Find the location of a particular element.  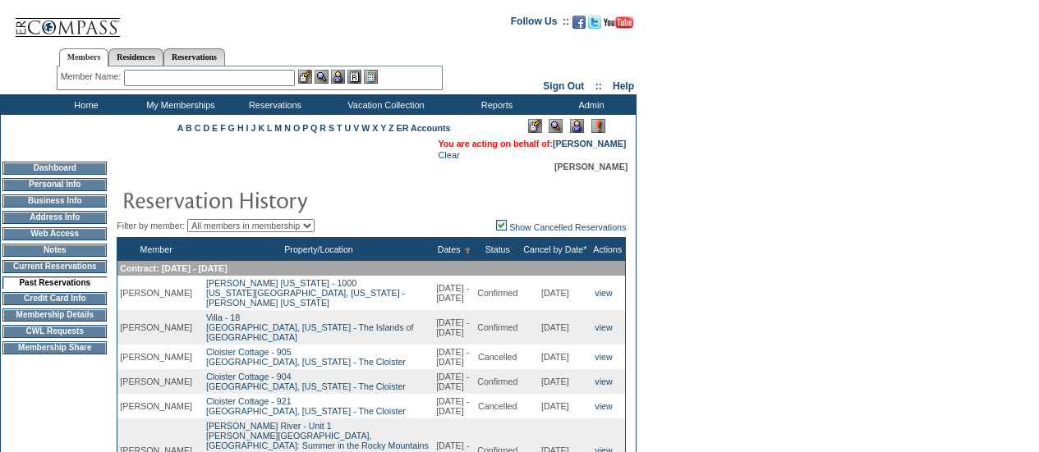

td: My Memberships is located at coordinates (178, 104).